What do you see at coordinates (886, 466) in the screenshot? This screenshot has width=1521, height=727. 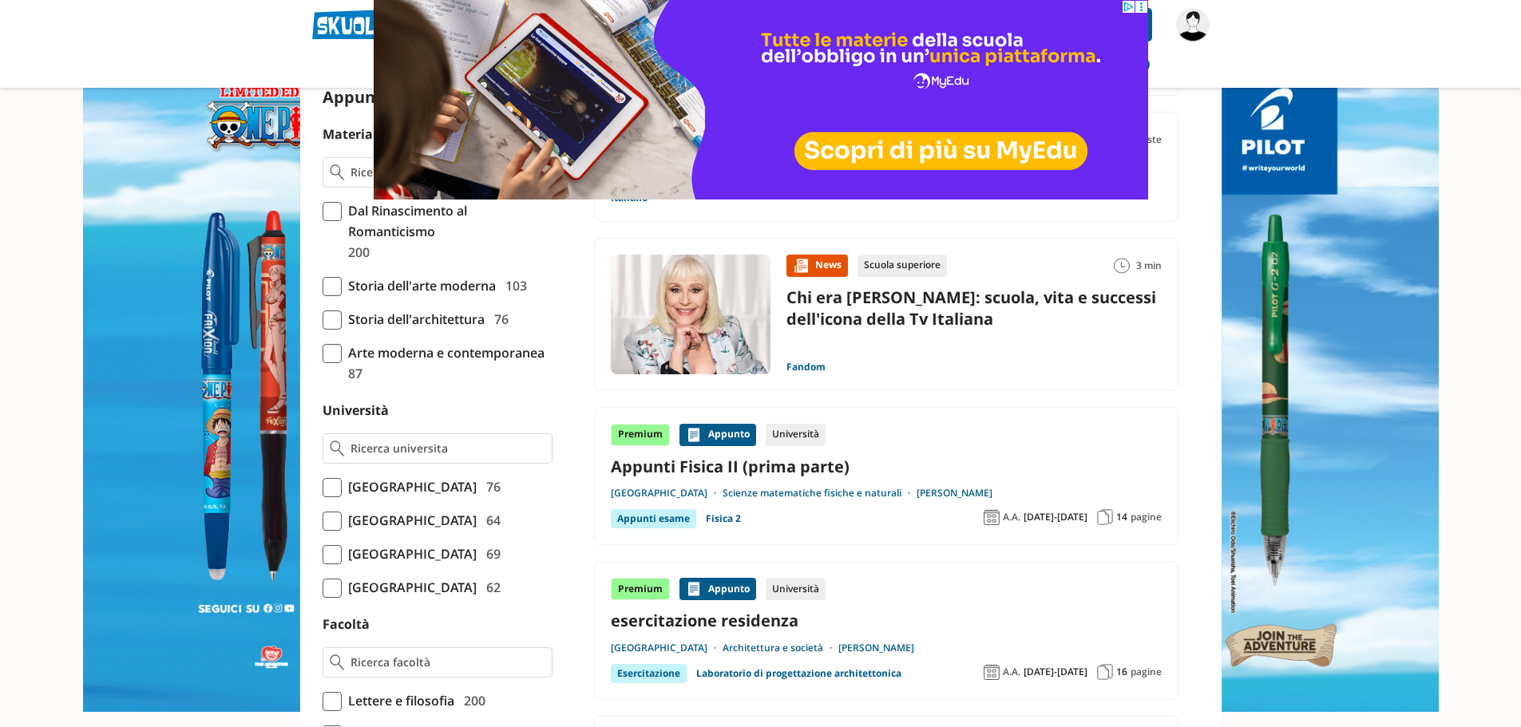 I see `a: Appunti Fisica II (prima parte)` at bounding box center [886, 466].